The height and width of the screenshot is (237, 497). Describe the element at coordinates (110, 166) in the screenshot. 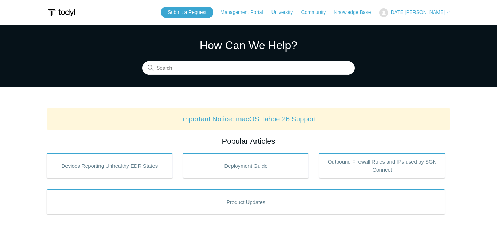

I see `a: Devices Reporting Unhealthy EDR States` at that location.